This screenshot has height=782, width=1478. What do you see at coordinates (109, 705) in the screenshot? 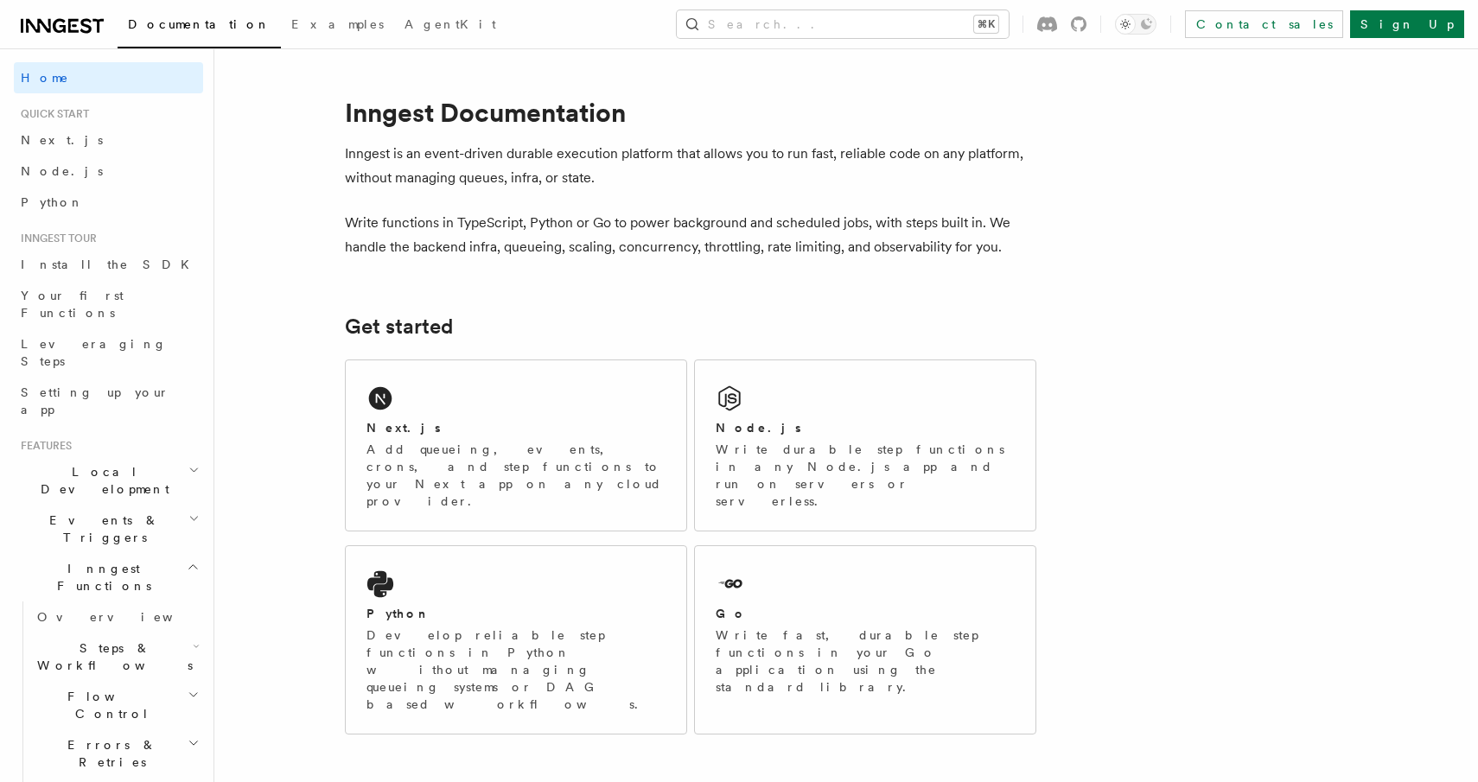
I see `span: Flow Control` at bounding box center [109, 705].